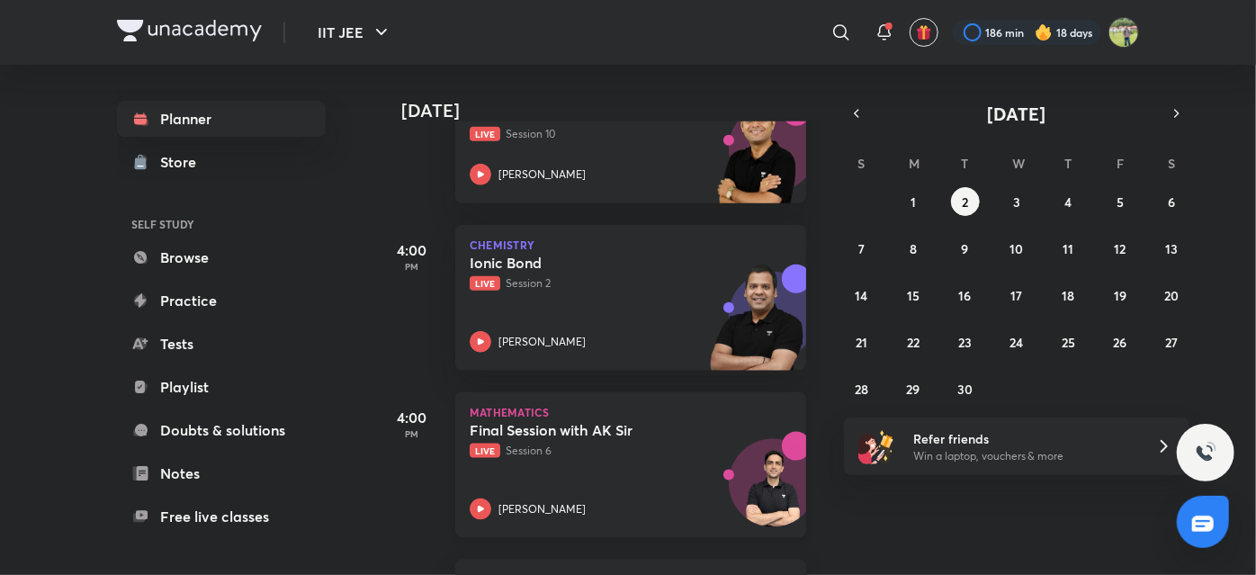 The image size is (1256, 575). I want to click on a: Browse, so click(221, 257).